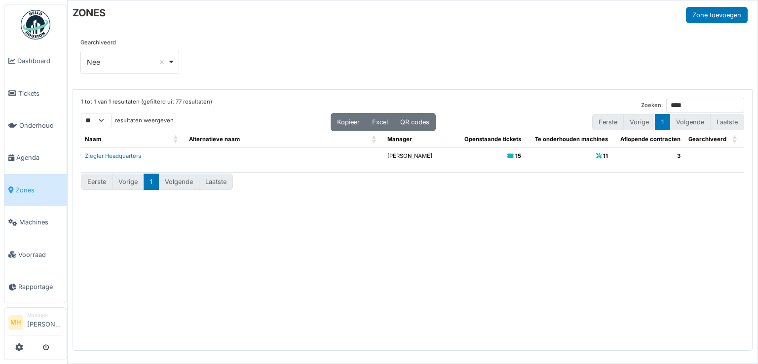  Describe the element at coordinates (375, 139) in the screenshot. I see `span: Alternatieve naam: Activate to sort` at that location.